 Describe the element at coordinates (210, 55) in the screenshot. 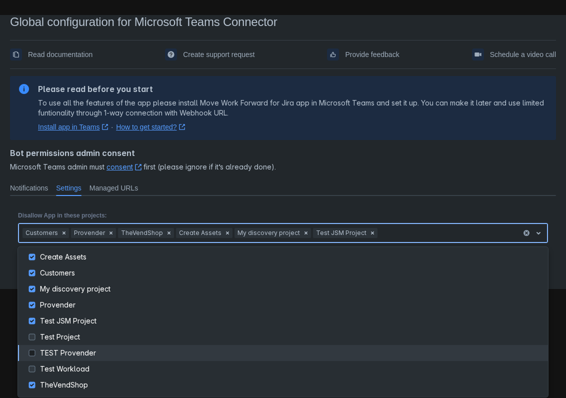

I see `a: Create support request` at that location.